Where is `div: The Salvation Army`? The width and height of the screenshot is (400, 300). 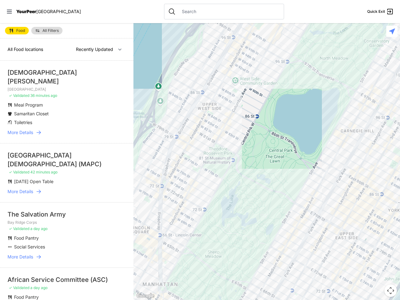
div: The Salvation Army is located at coordinates (67, 214).